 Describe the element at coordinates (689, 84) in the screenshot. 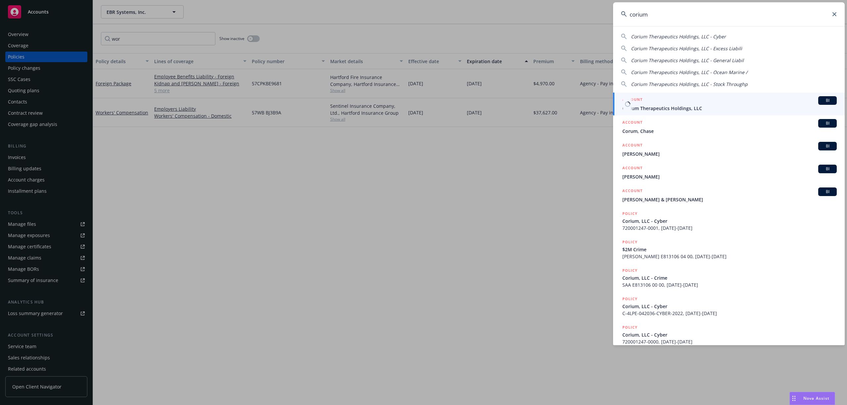

I see `span: Corium Therapeutics Holdings, LLC - Stock Throughp` at that location.